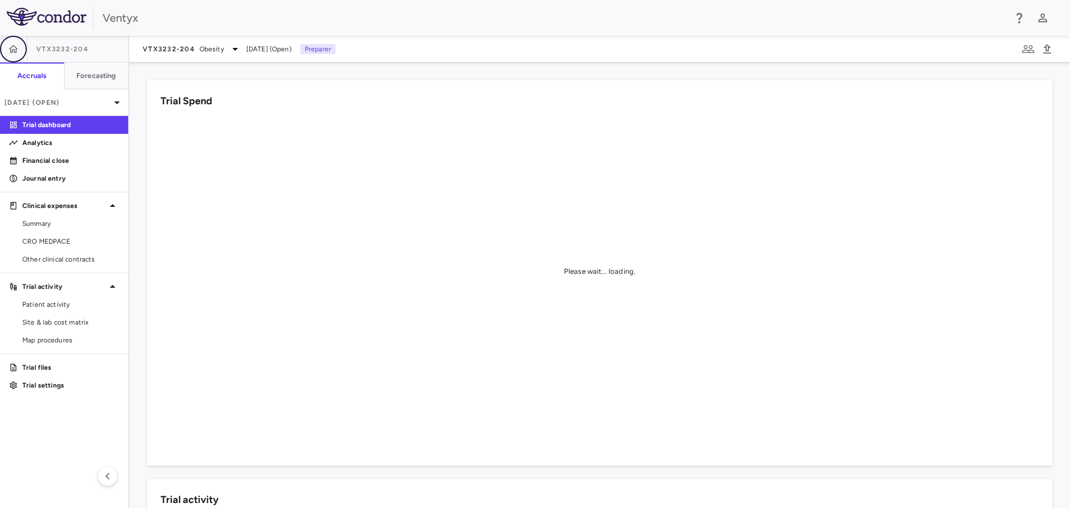 The height and width of the screenshot is (508, 1070). I want to click on p: Trial settings, so click(71, 385).